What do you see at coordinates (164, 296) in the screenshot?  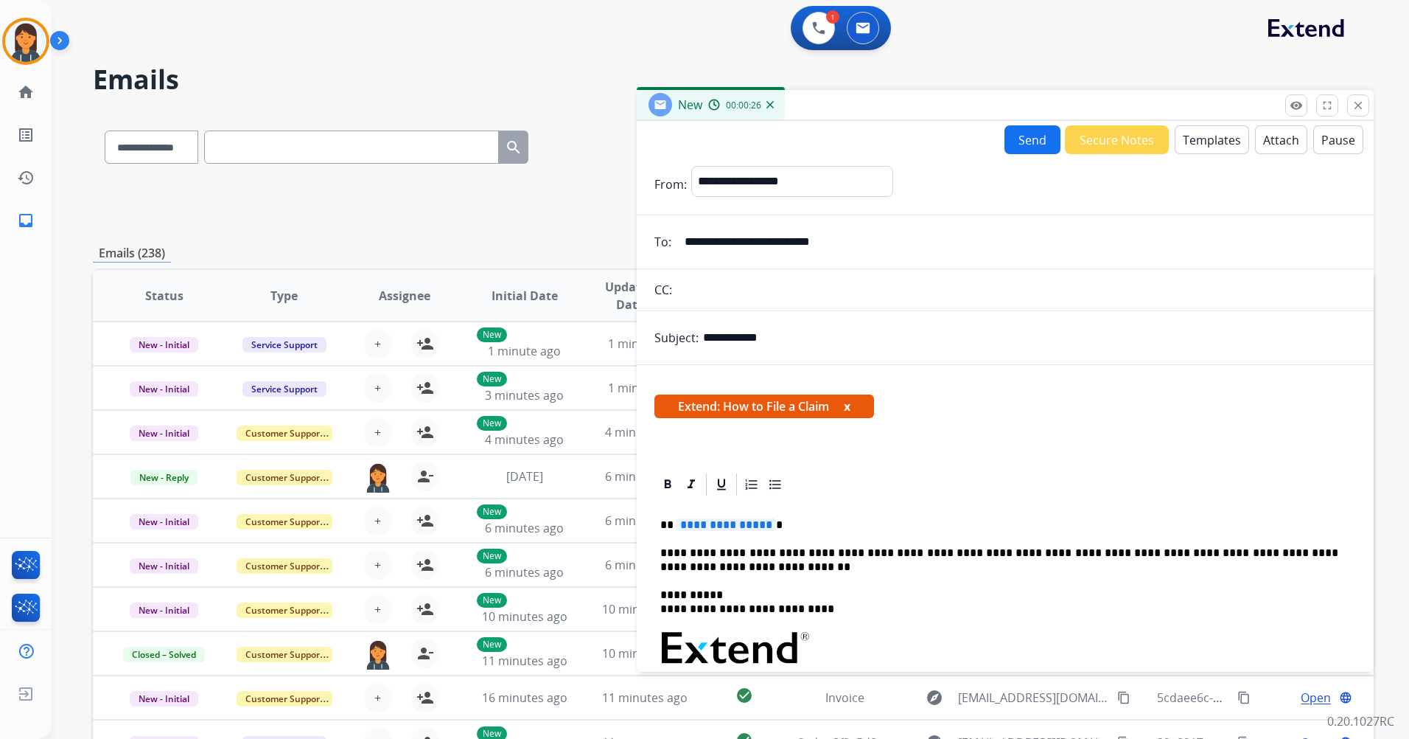 I see `span: Status` at bounding box center [164, 296].